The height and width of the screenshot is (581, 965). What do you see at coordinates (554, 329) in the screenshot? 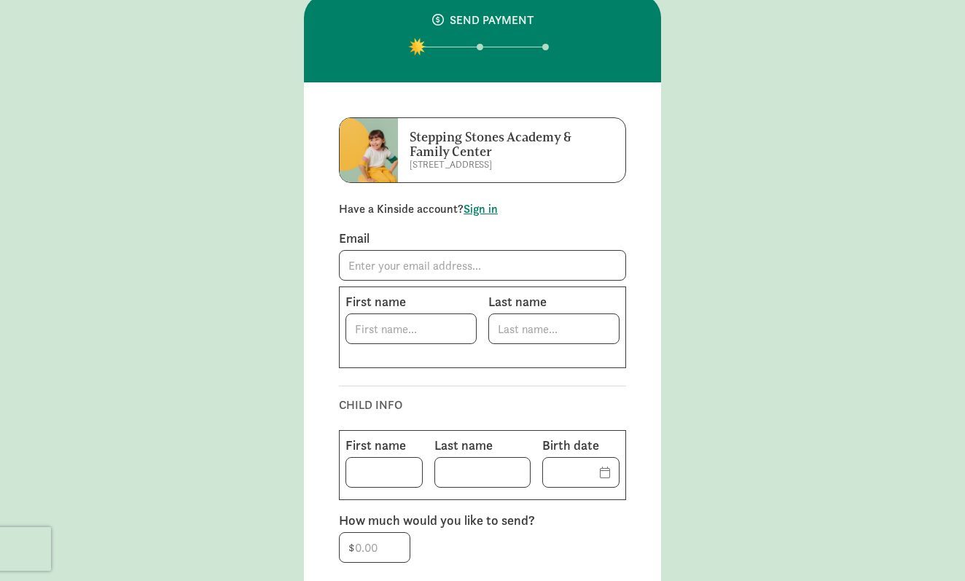
I see `input: Last name...` at bounding box center [554, 329].